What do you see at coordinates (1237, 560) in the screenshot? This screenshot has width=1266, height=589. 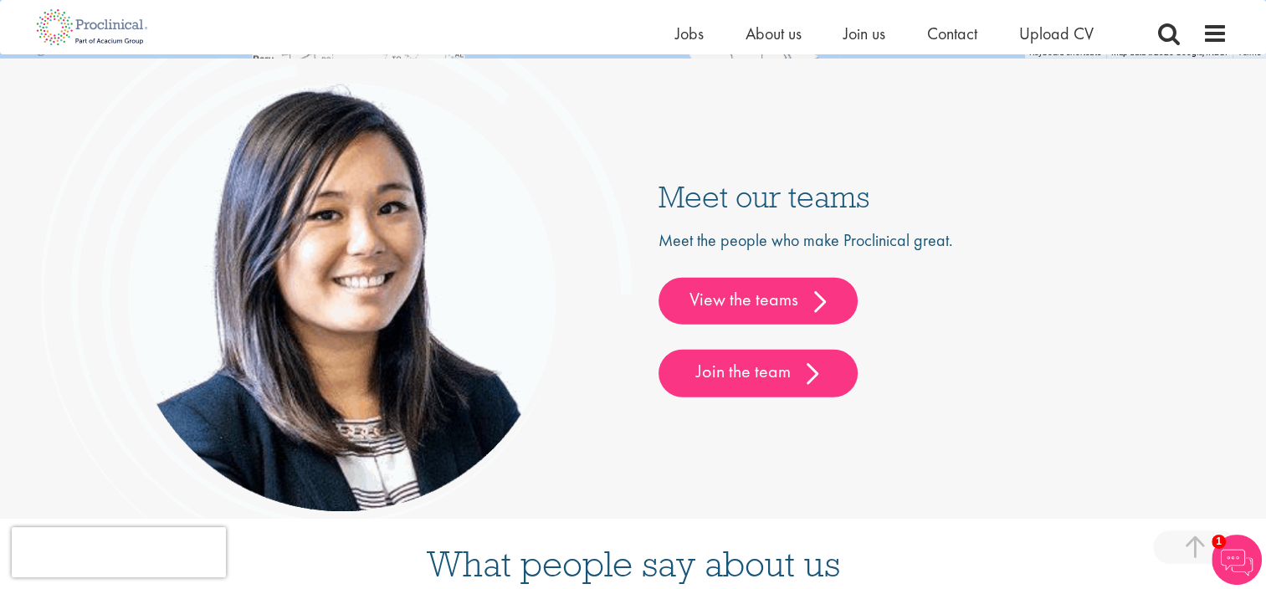 I see `img: Chatbot` at bounding box center [1237, 560].